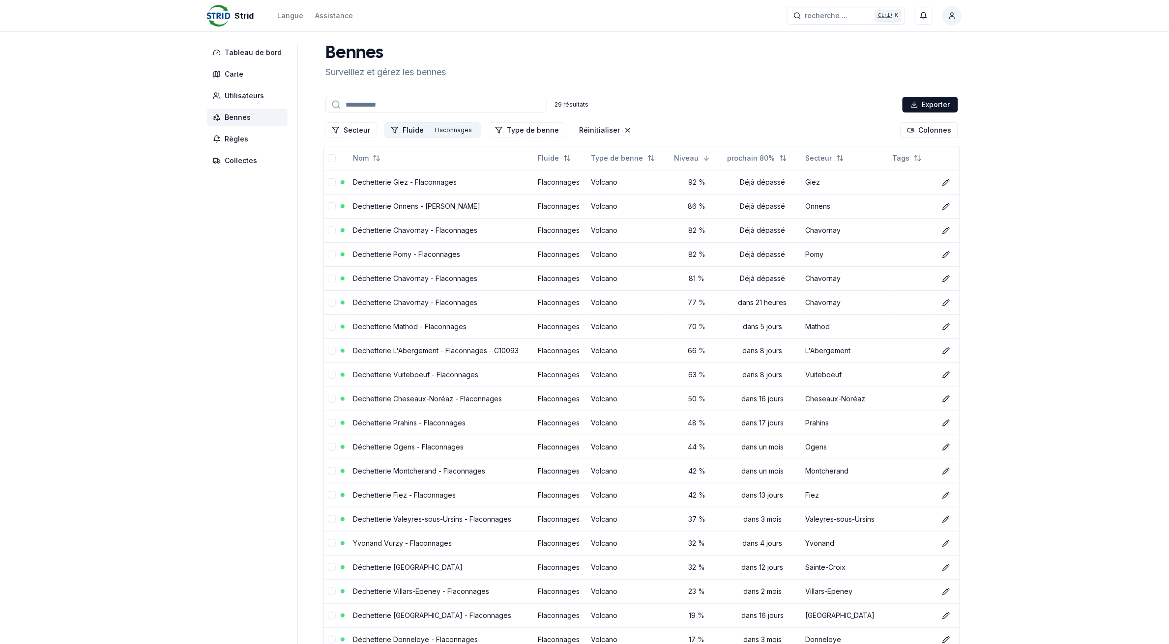 The width and height of the screenshot is (1169, 644). What do you see at coordinates (404, 182) in the screenshot?
I see `a: Dechetterie Giez - Flaconnages` at bounding box center [404, 182].